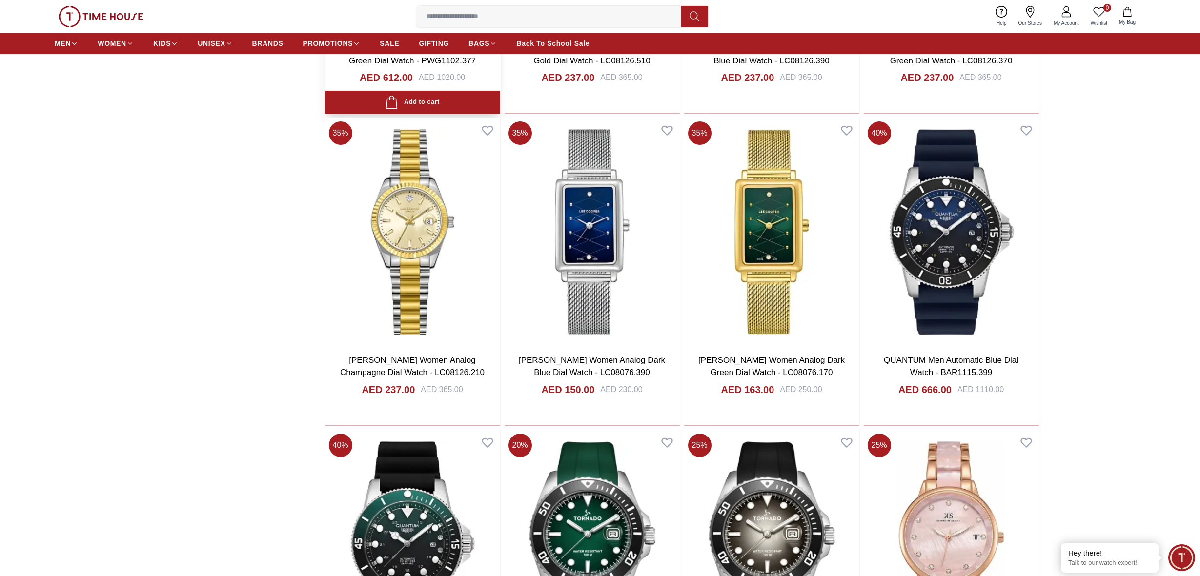 The image size is (1200, 576). Describe the element at coordinates (800, 390) in the screenshot. I see `div: AED 250.00` at that location.